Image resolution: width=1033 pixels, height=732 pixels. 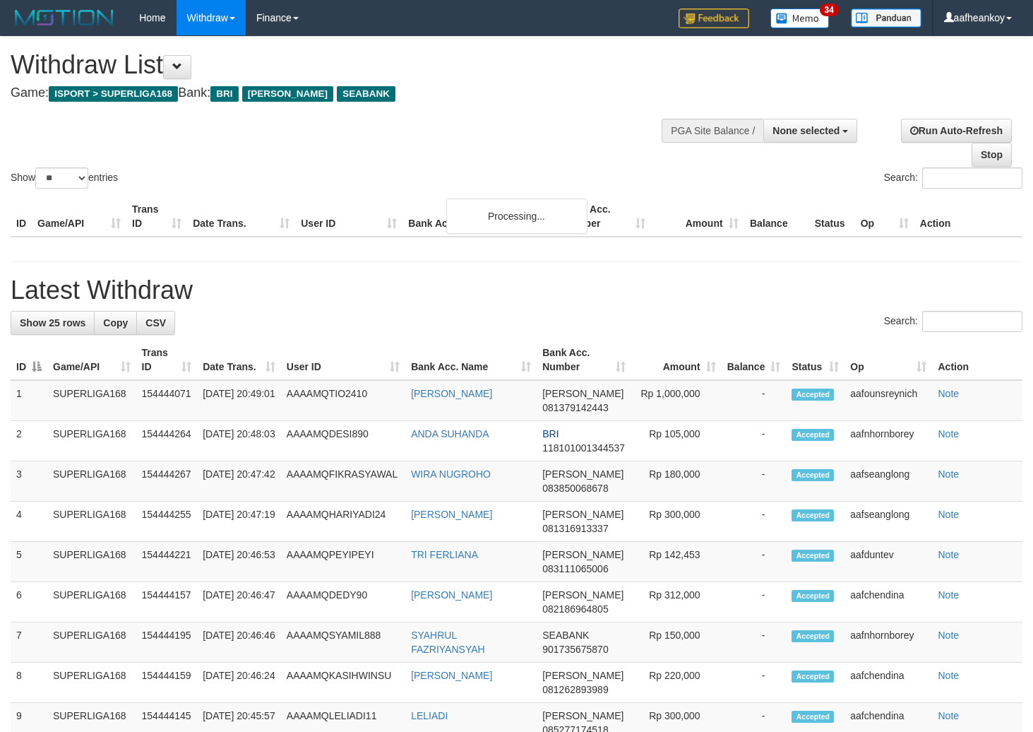 I want to click on td: 154444264, so click(x=167, y=441).